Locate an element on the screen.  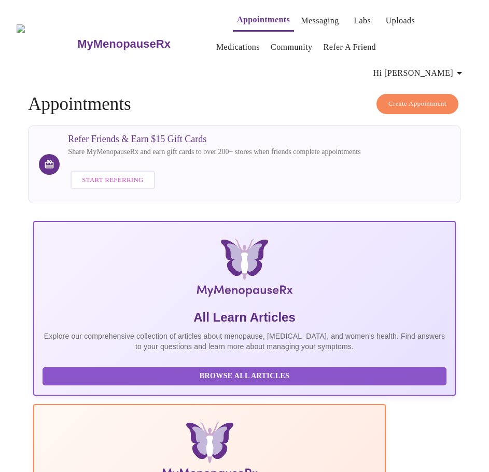
a: Refer a Friend is located at coordinates (350, 47).